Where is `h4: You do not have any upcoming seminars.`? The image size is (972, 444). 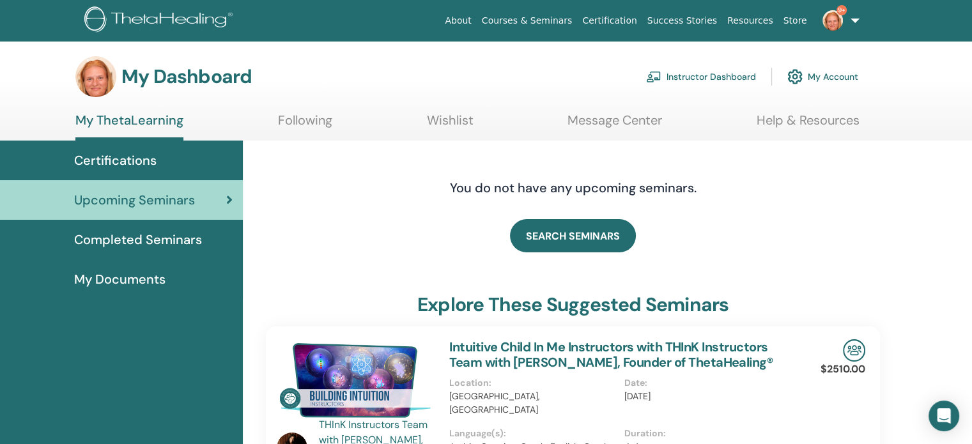 h4: You do not have any upcoming seminars. is located at coordinates (573, 188).